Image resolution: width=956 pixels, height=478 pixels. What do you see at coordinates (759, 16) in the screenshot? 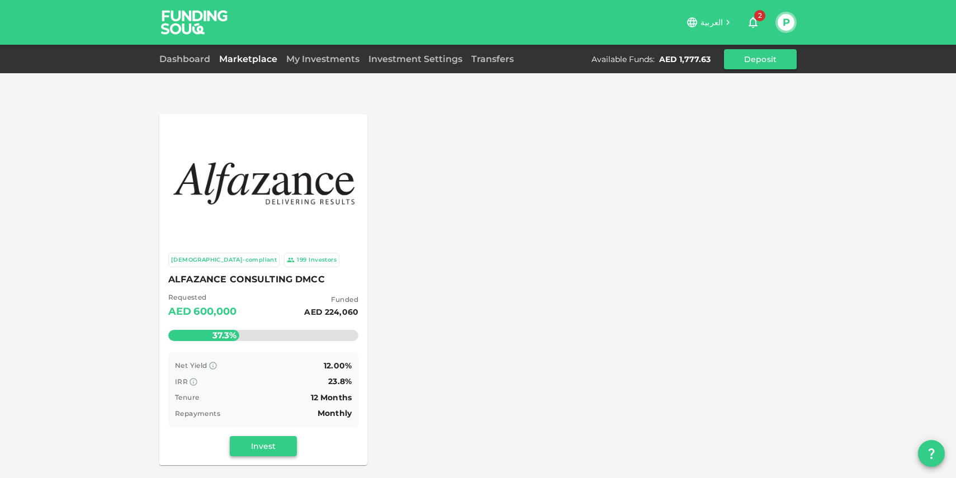
I see `span: 2` at bounding box center [759, 16].